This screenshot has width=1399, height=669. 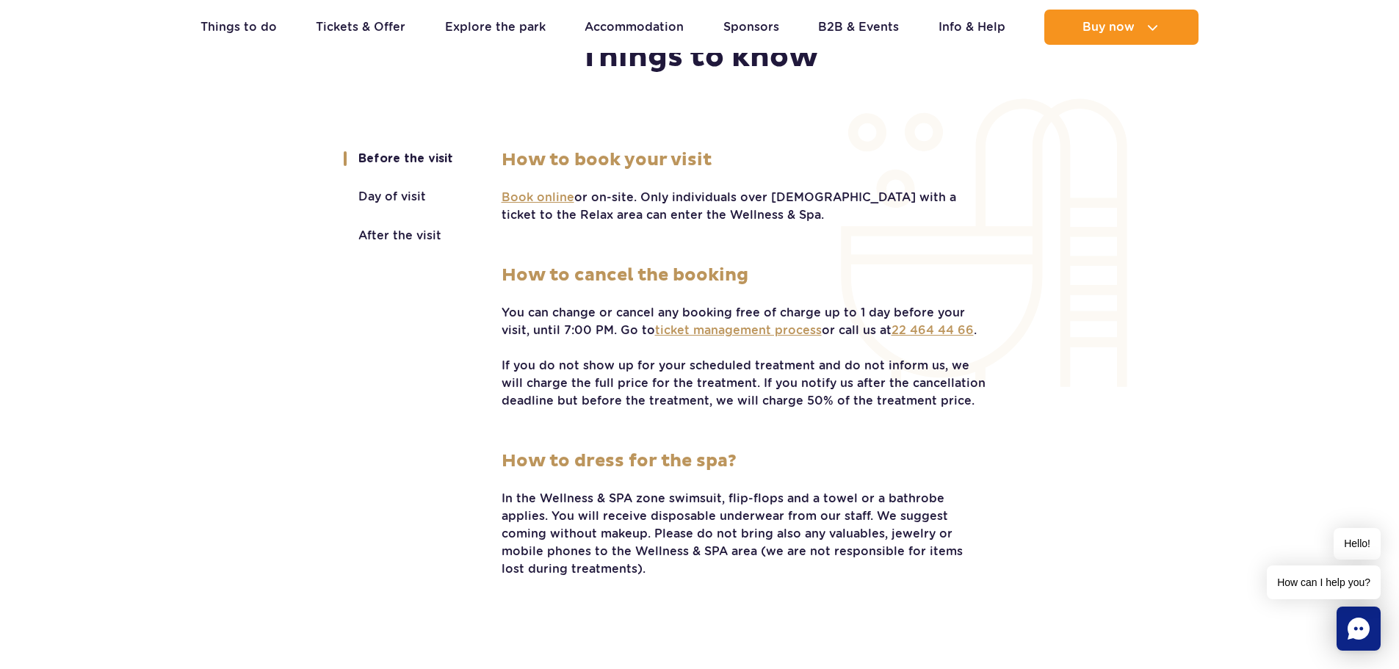 What do you see at coordinates (495, 27) in the screenshot?
I see `a: Explore the park` at bounding box center [495, 27].